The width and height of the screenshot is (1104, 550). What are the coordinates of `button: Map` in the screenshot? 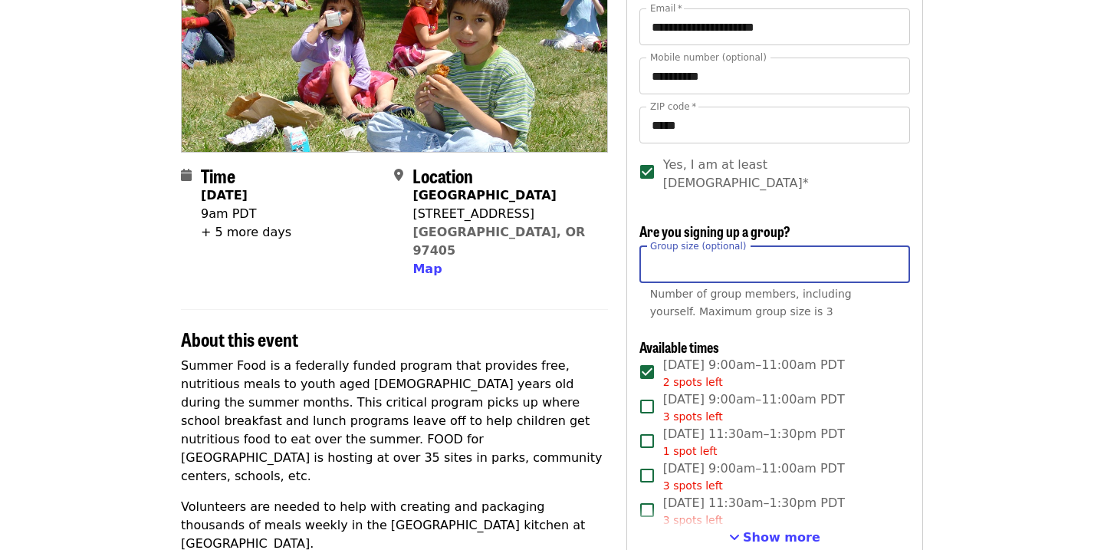 It's located at (427, 269).